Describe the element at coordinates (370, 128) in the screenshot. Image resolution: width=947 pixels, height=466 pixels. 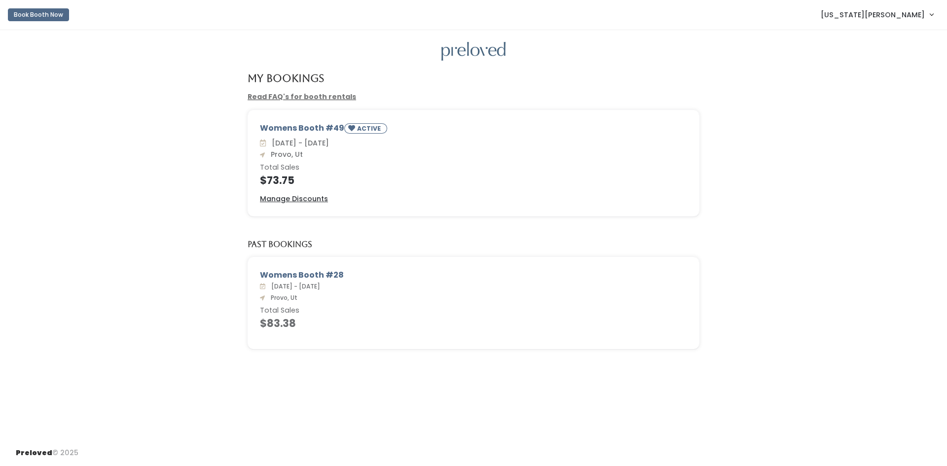
I see `small: ACTIVE` at that location.